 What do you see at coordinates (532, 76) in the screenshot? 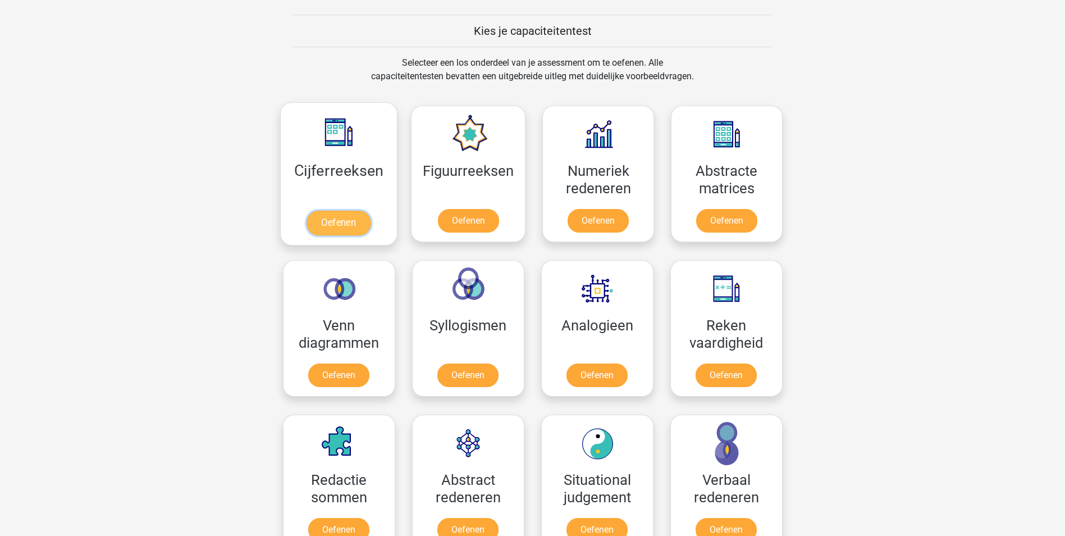
I see `div: Selecteer een los onderdeel van je assessment om te oefenen. Alle capaciteitentesten bevatten een...` at bounding box center [532, 76].